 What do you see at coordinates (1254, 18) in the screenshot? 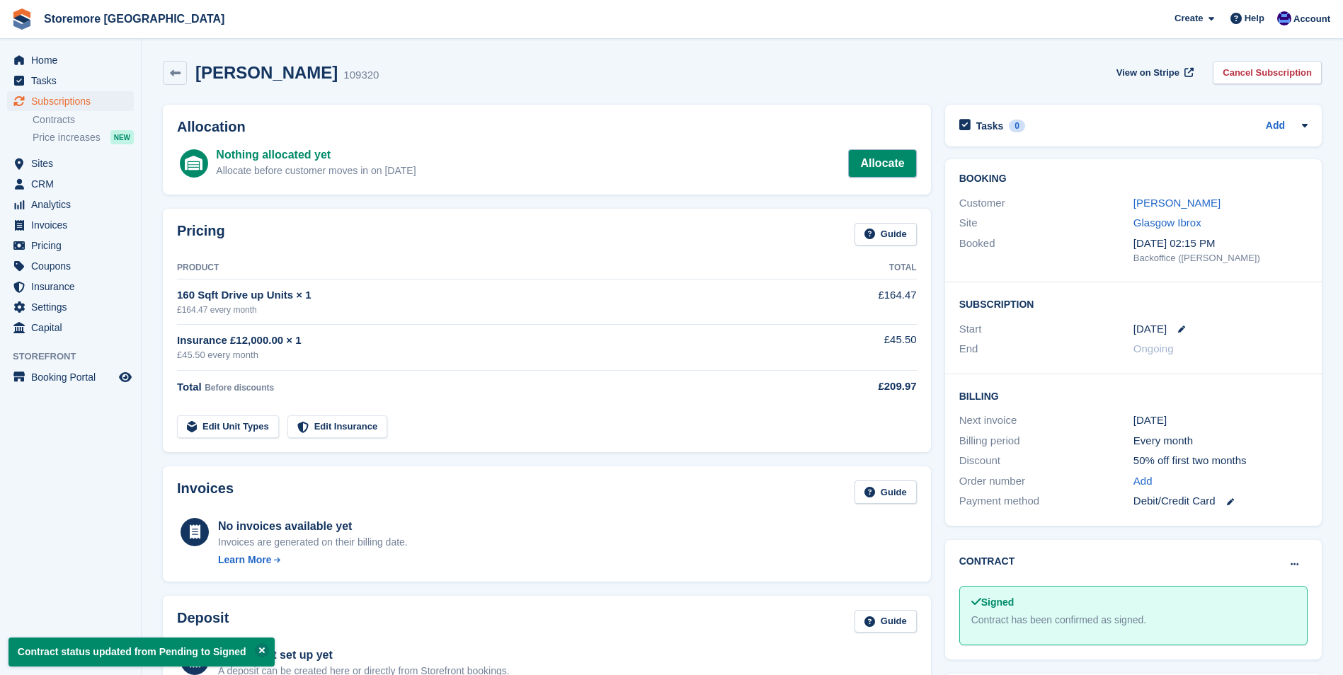
I see `span: Help` at bounding box center [1254, 18].